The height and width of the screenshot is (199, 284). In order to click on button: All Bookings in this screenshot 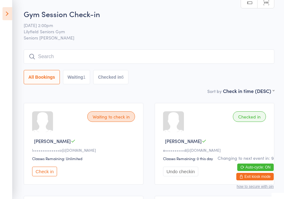, I will do `click(42, 77)`.